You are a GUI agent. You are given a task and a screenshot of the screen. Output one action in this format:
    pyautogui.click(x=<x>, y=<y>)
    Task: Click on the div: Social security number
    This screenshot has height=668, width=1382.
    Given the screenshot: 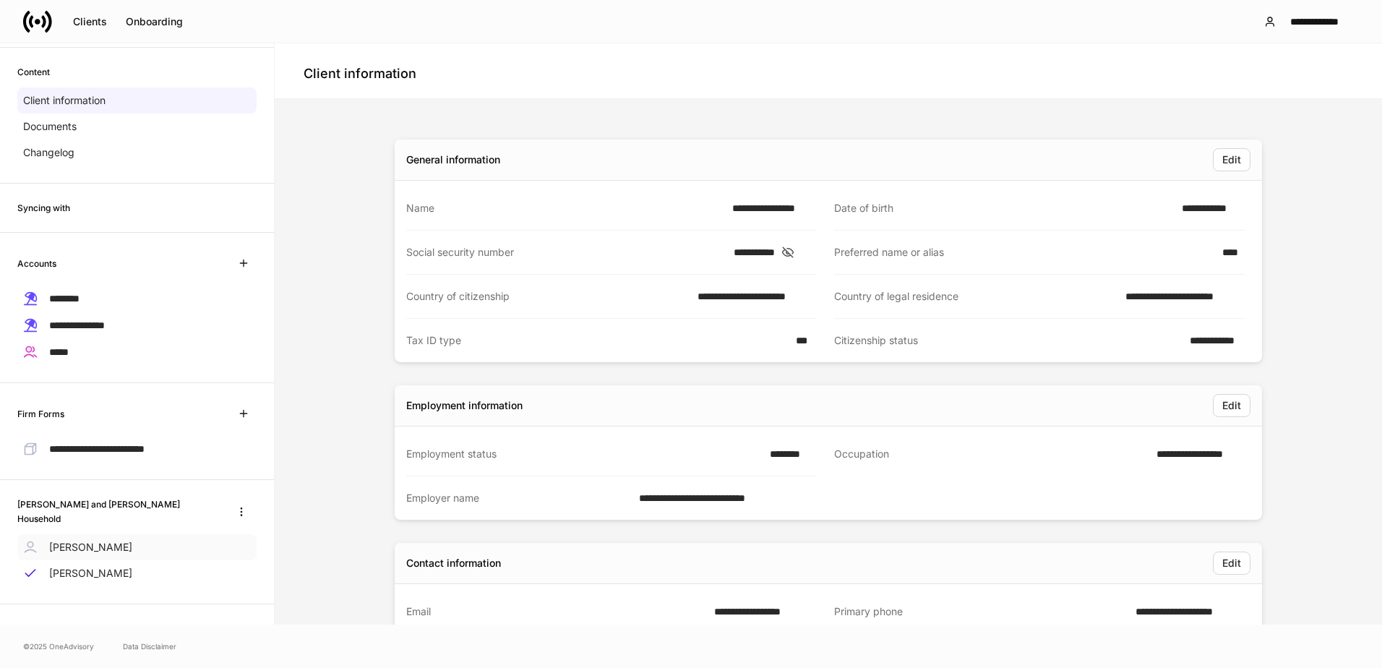 What is the action you would take?
    pyautogui.click(x=565, y=252)
    